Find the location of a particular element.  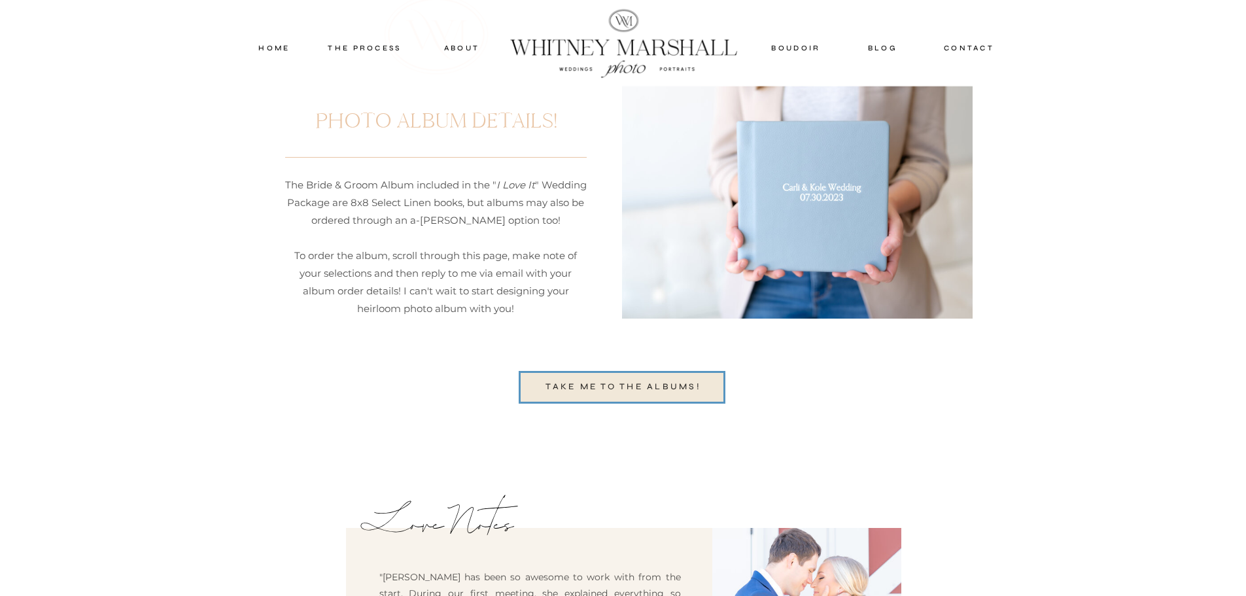

a: contact is located at coordinates (969, 48).